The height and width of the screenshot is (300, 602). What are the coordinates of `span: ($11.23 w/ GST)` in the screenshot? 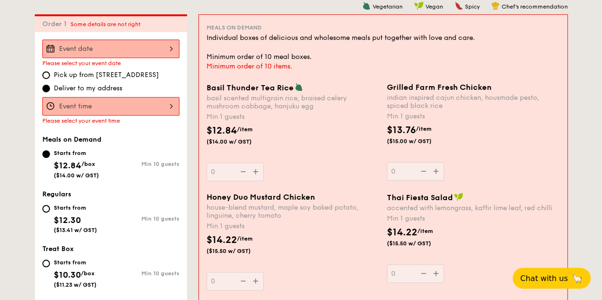 It's located at (75, 285).